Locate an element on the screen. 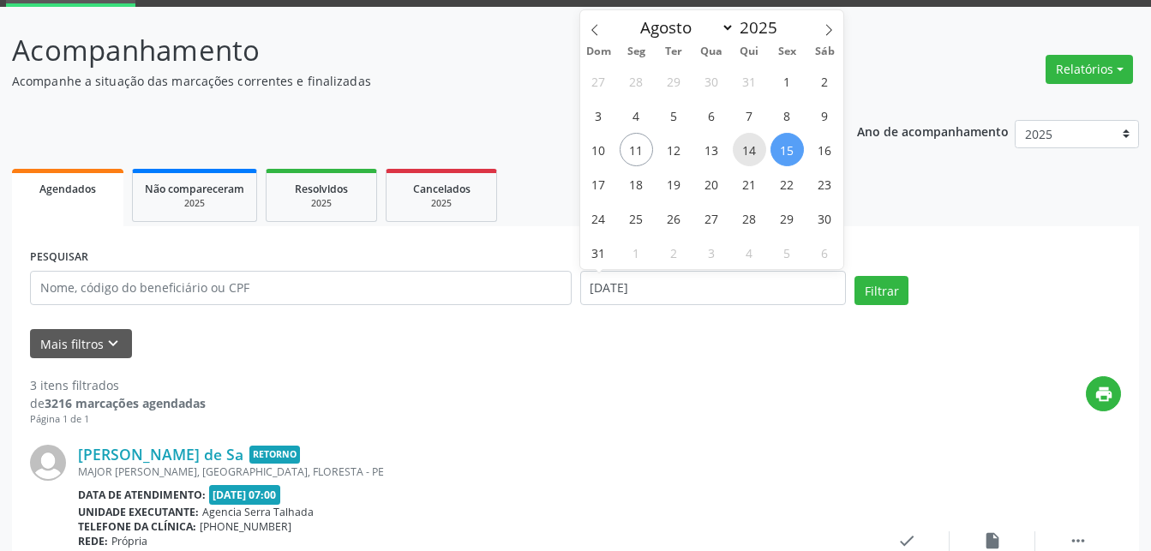 This screenshot has height=551, width=1151. span: Agosto 18, 2025 is located at coordinates (636, 183).